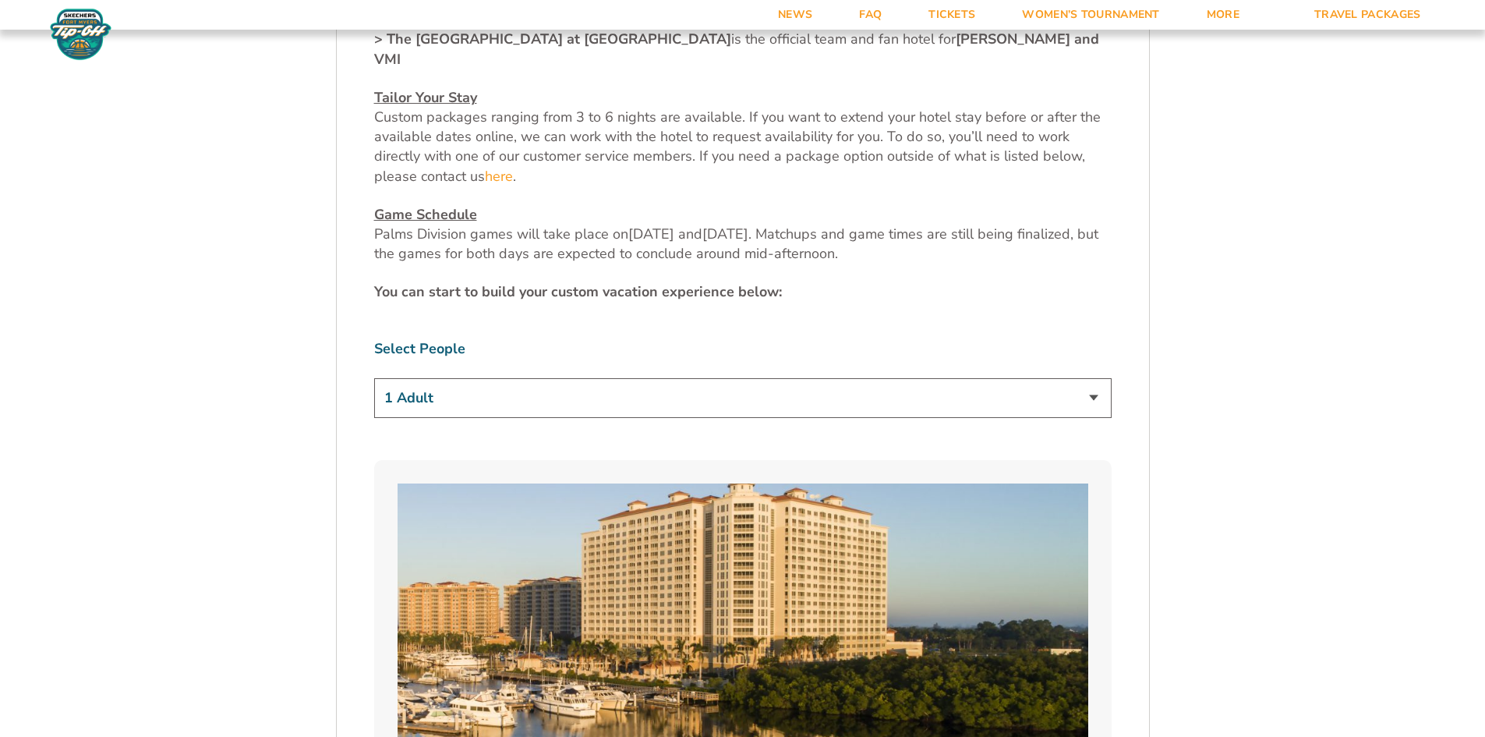  I want to click on span: Palms Division games will take place on, so click(501, 234).